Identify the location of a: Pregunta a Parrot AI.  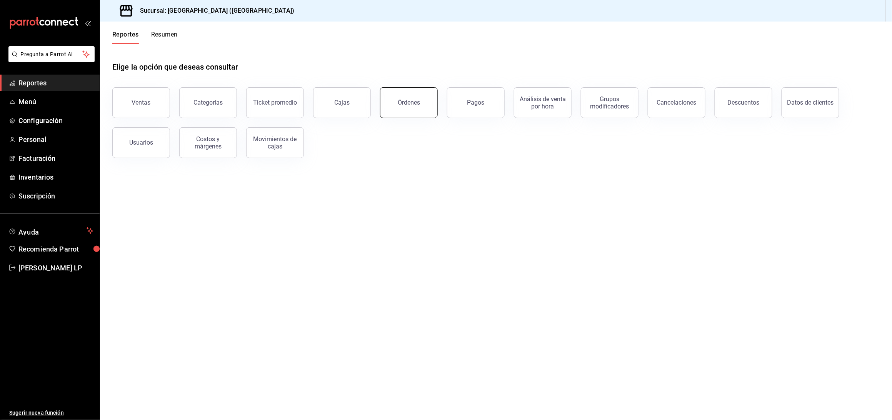
(50, 60).